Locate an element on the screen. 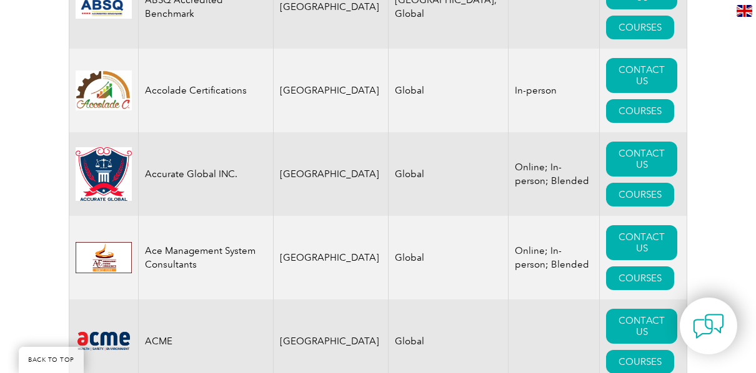 This screenshot has height=373, width=756. img: a034a1f6-3919-f011-998a-0022489685a1-logo.png is located at coordinates (104, 174).